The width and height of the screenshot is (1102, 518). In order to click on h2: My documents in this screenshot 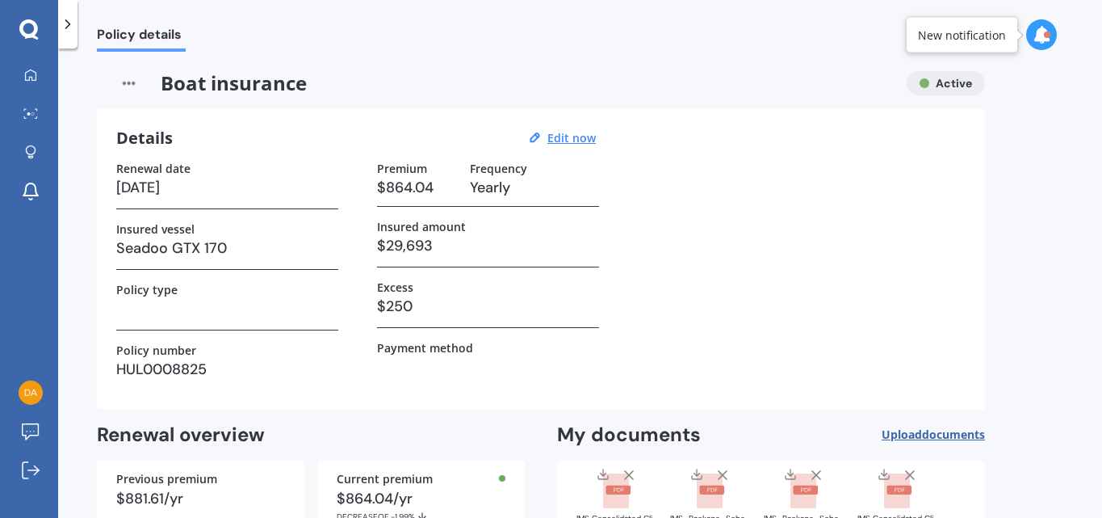, I will do `click(629, 434)`.